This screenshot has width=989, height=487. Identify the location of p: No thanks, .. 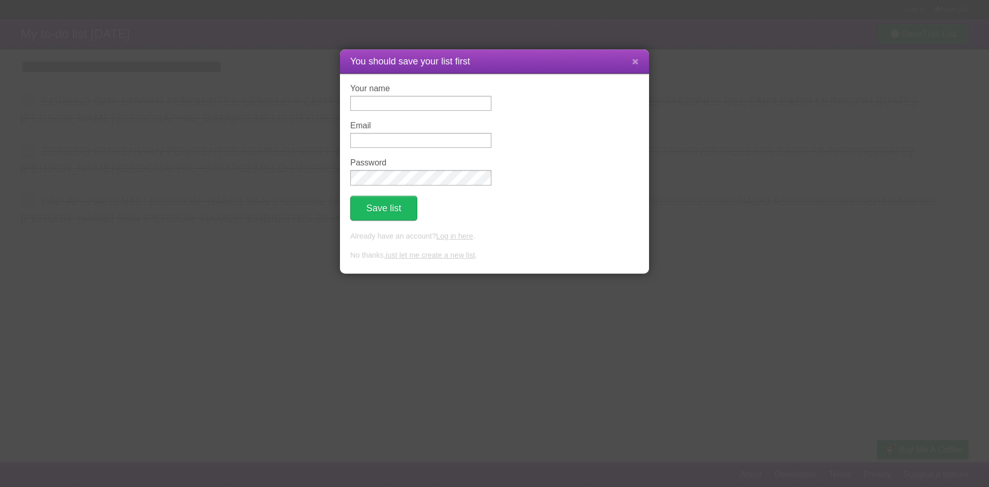
(495, 256).